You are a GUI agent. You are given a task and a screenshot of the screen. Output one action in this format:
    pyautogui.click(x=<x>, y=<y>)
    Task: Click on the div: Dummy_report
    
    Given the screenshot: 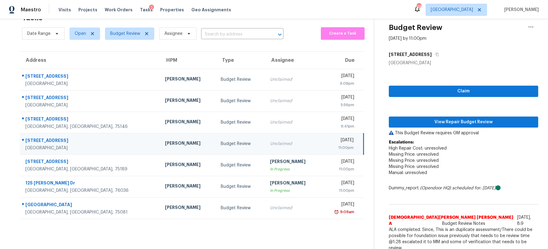 What is the action you would take?
    pyautogui.click(x=464, y=188)
    